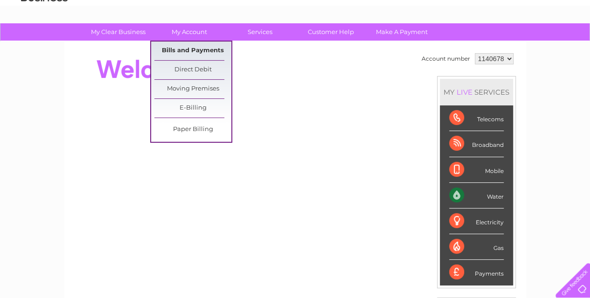 The height and width of the screenshot is (298, 590). What do you see at coordinates (476, 247) in the screenshot?
I see `div: Gas` at bounding box center [476, 247].